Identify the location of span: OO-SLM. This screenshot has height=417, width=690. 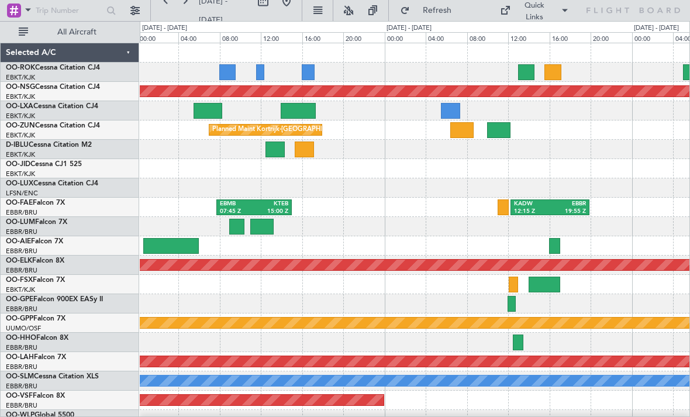
(20, 377).